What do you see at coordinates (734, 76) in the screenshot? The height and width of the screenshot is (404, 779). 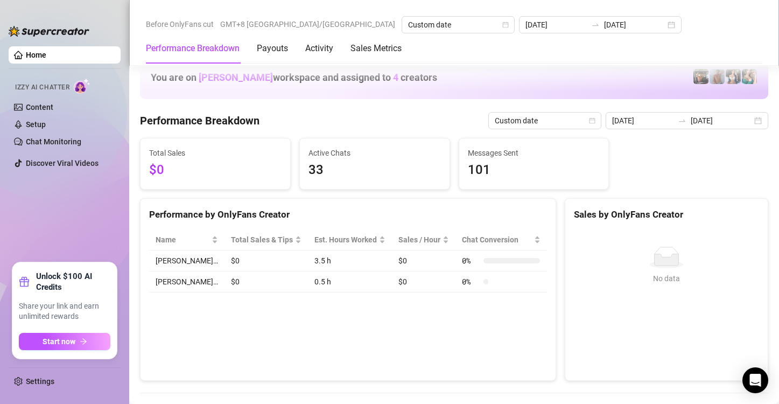 I see `img: Katy` at bounding box center [734, 76].